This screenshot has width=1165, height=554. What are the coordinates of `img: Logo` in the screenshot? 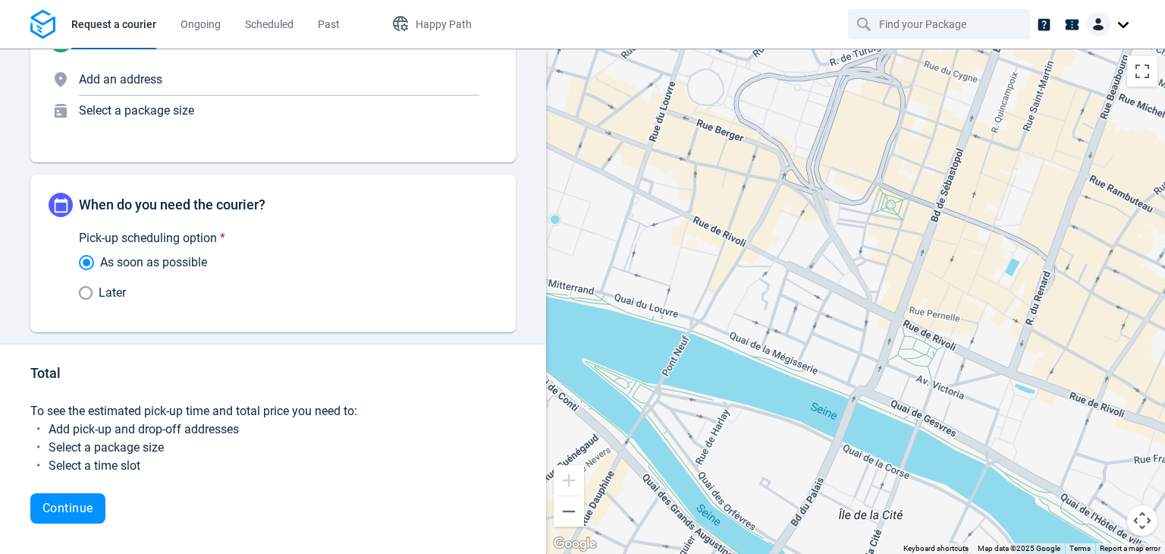 It's located at (42, 24).